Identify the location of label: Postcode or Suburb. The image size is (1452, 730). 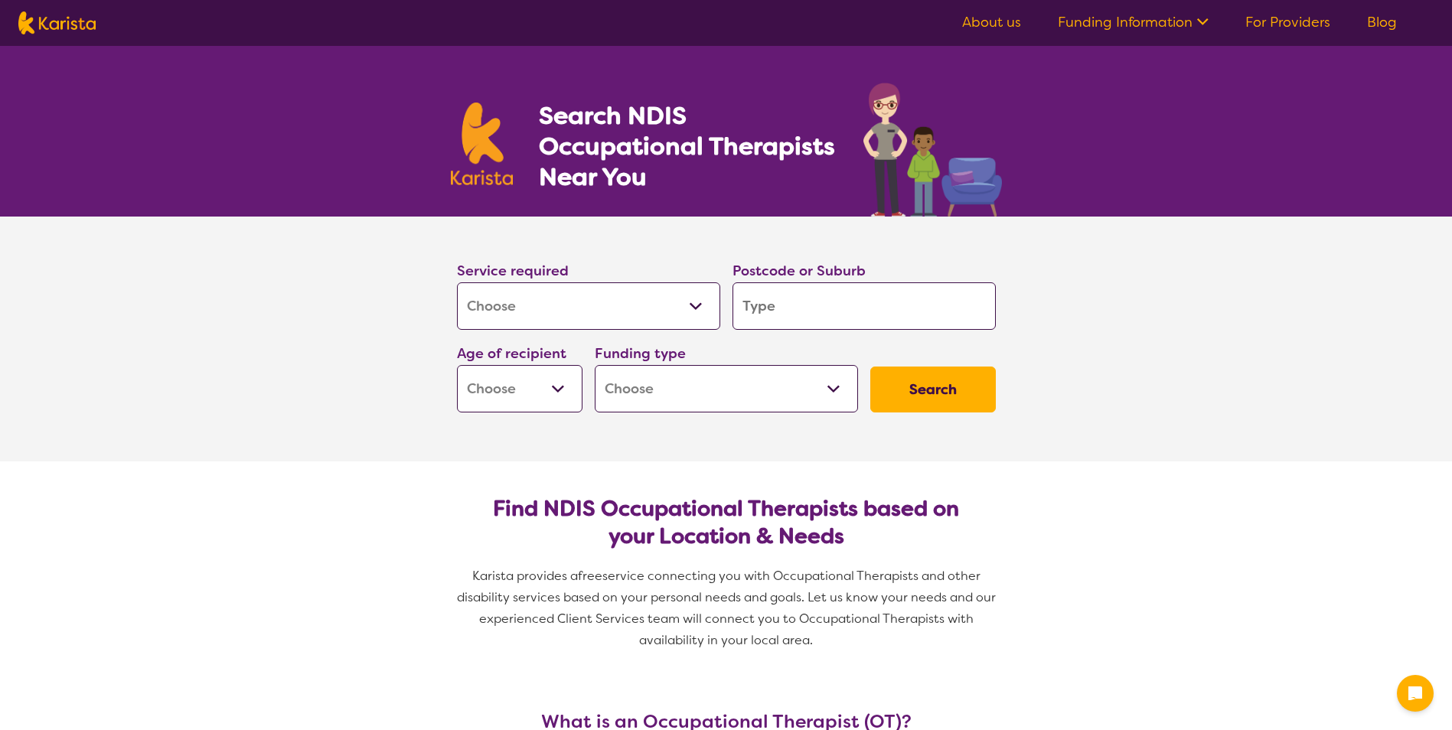
(799, 271).